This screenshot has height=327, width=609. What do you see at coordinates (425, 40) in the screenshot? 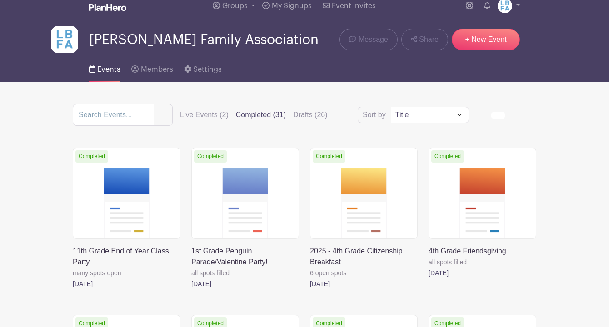
I see `a: Share` at bounding box center [425, 40].